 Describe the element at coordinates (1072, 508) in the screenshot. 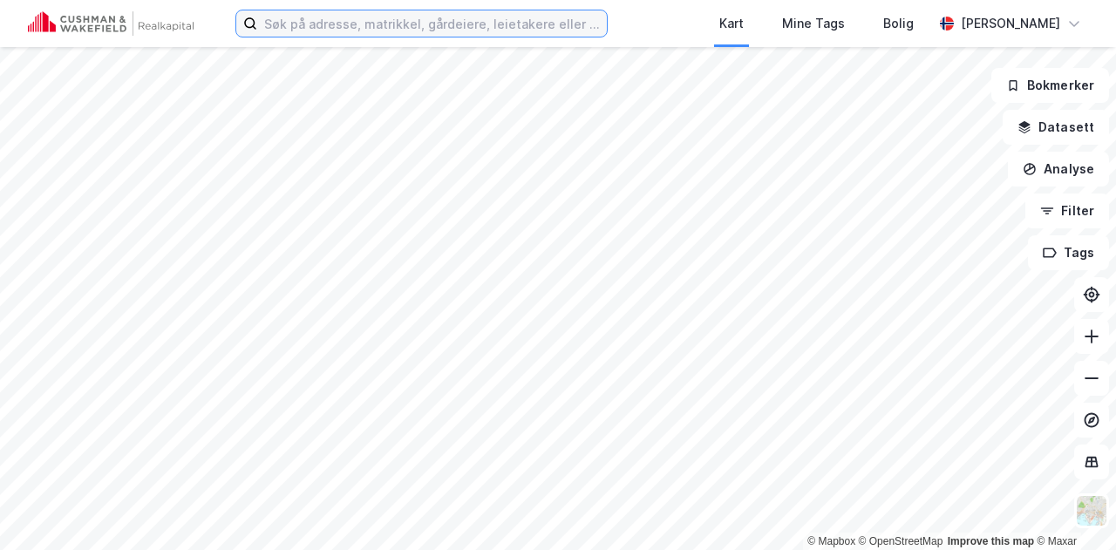

I see `div: Kontrollprogram for chat` at that location.